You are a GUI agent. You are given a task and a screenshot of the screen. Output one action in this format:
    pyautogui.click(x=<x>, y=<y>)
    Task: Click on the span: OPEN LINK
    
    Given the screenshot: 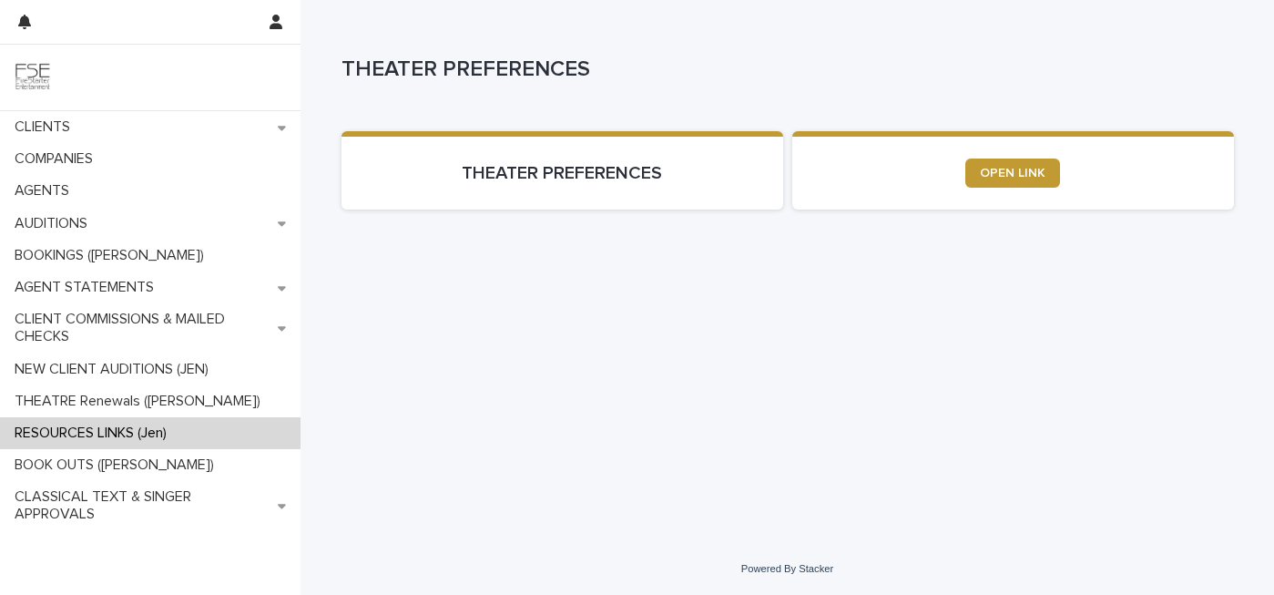 What is the action you would take?
    pyautogui.click(x=1013, y=173)
    